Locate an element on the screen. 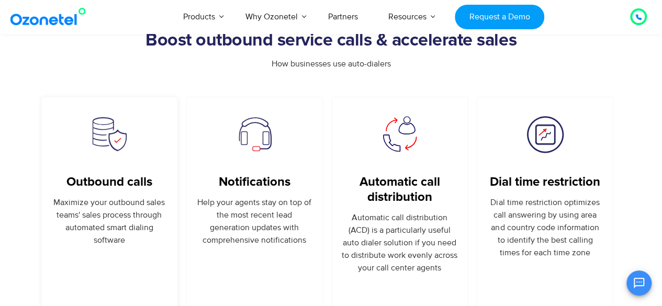 The width and height of the screenshot is (662, 306). p: Dial time restriction optimizes call answering by using area and country code information to iden... is located at coordinates (545, 228).